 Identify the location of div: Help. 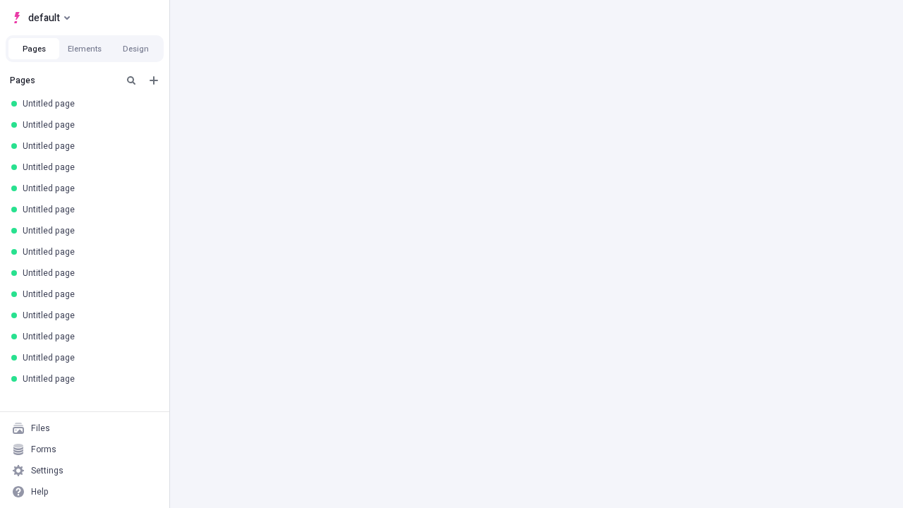
(40, 492).